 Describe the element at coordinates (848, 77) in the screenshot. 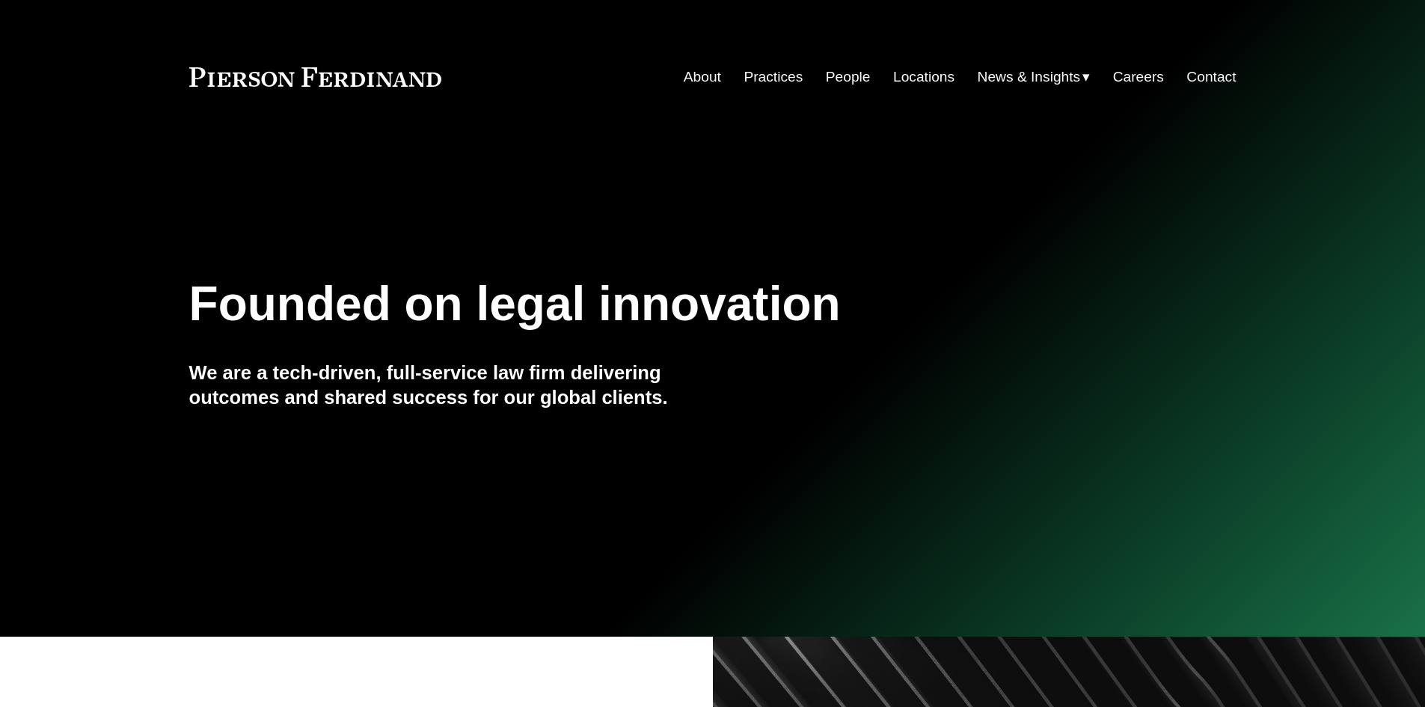

I see `a: People` at that location.